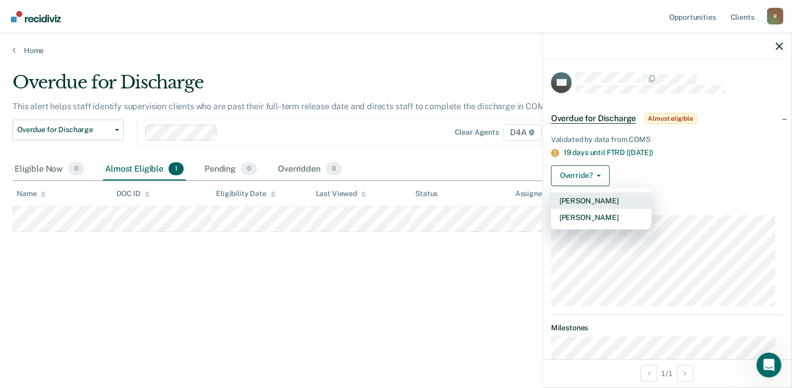  What do you see at coordinates (231, 170) in the screenshot?
I see `div: Pending` at bounding box center [231, 170].